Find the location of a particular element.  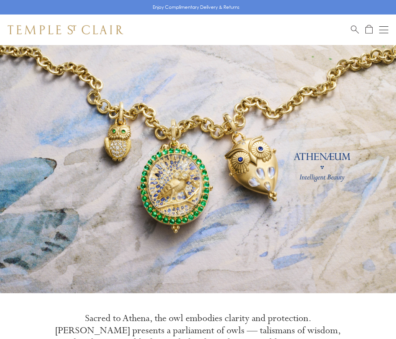

a: Open Shopping Bag is located at coordinates (368, 29).